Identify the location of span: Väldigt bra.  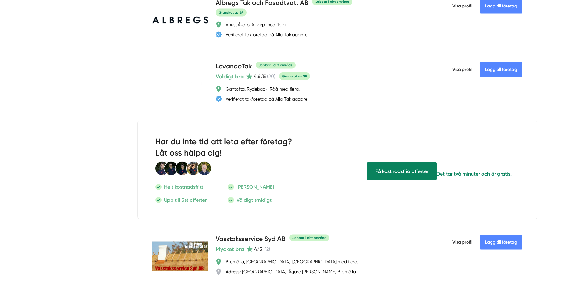
(230, 77).